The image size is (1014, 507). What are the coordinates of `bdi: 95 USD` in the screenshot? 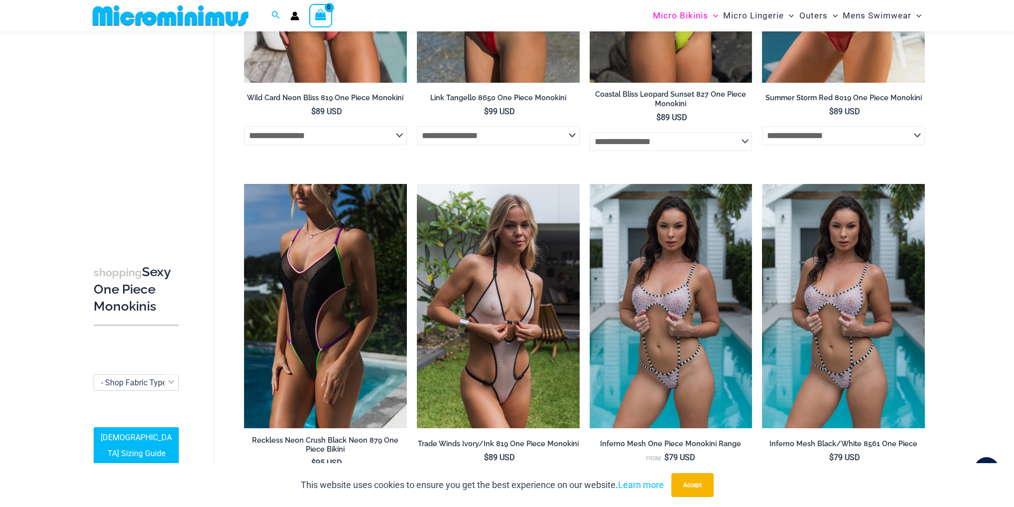 It's located at (327, 462).